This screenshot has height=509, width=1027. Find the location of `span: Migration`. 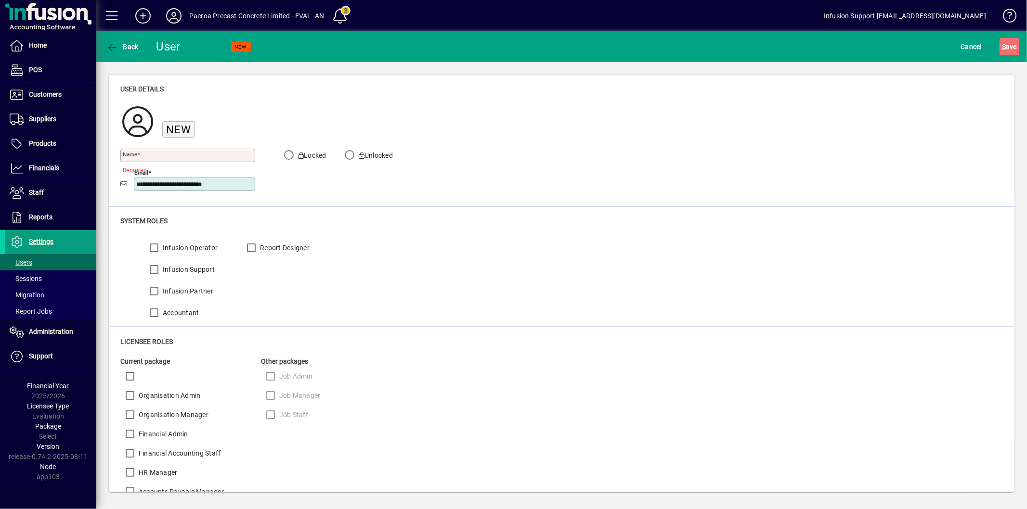

span: Migration is located at coordinates (27, 295).